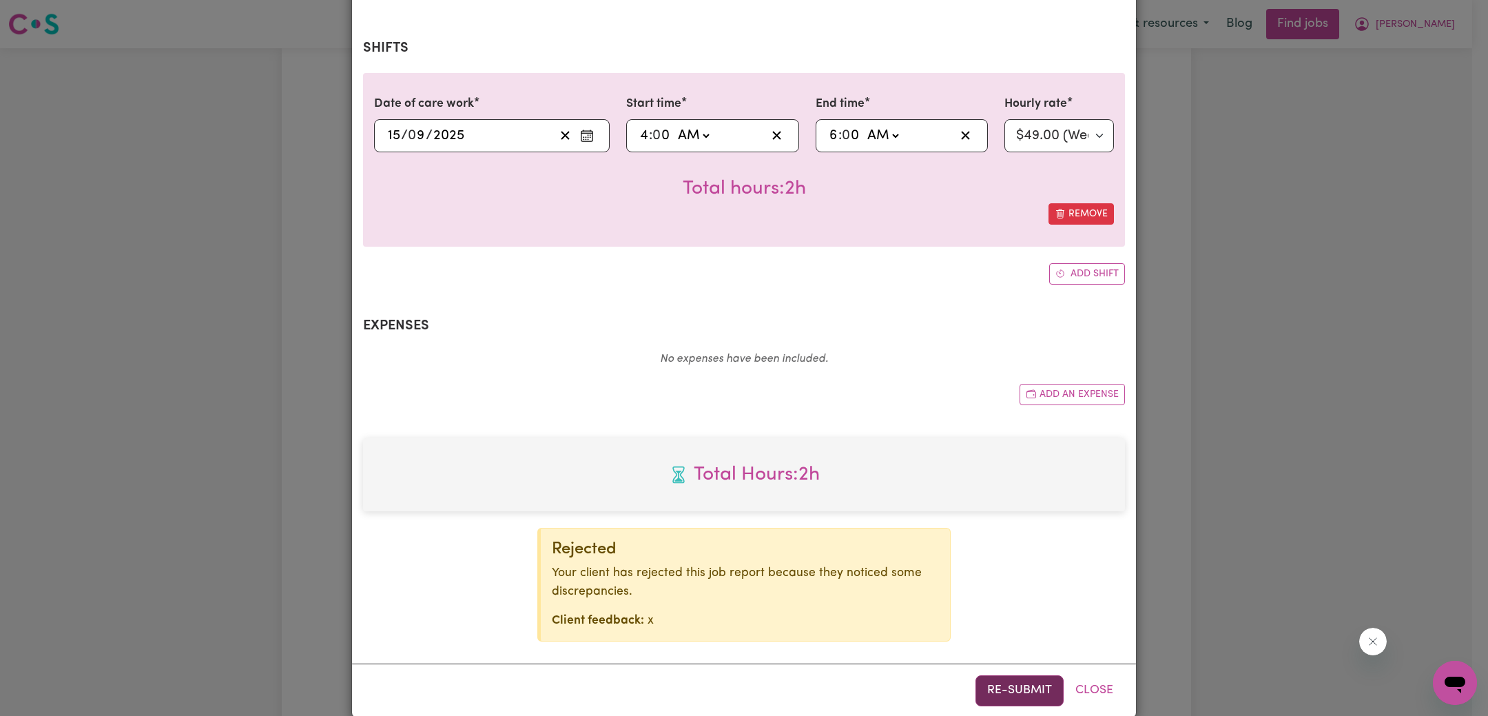  I want to click on button: Add another shift, so click(1087, 273).